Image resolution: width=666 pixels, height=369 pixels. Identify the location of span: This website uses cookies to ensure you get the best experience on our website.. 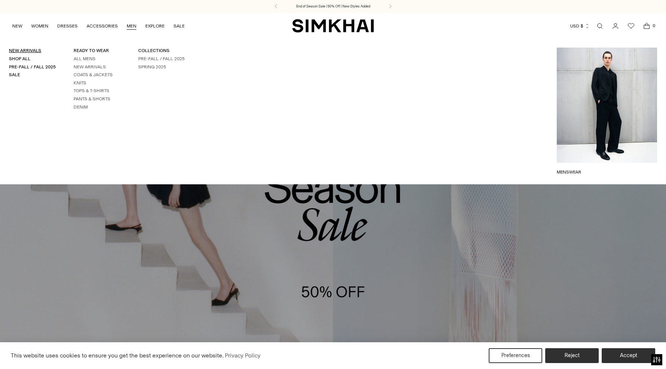
(117, 355).